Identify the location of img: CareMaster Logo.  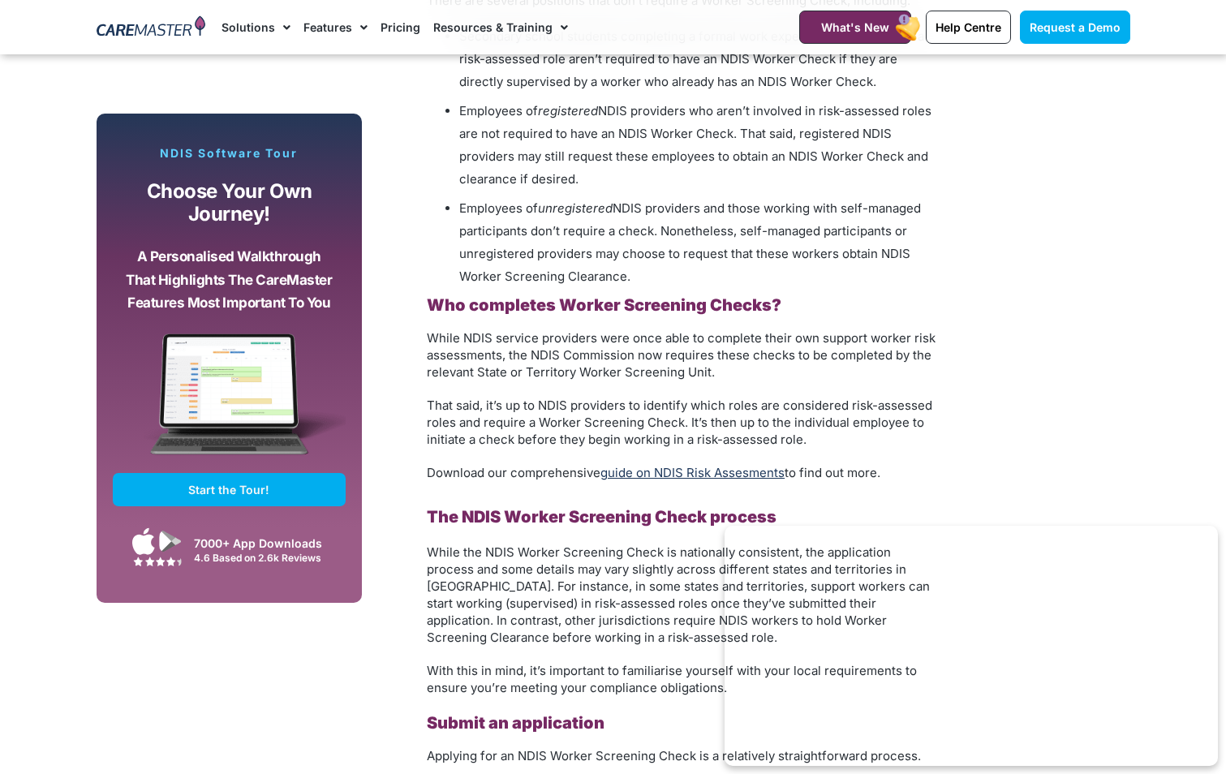
(151, 28).